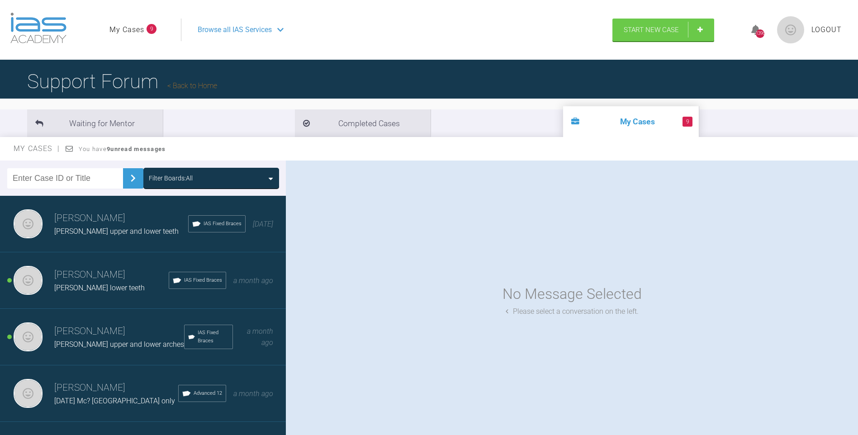 Image resolution: width=858 pixels, height=435 pixels. What do you see at coordinates (170, 178) in the screenshot?
I see `div: Filter Boards: All` at bounding box center [170, 178].